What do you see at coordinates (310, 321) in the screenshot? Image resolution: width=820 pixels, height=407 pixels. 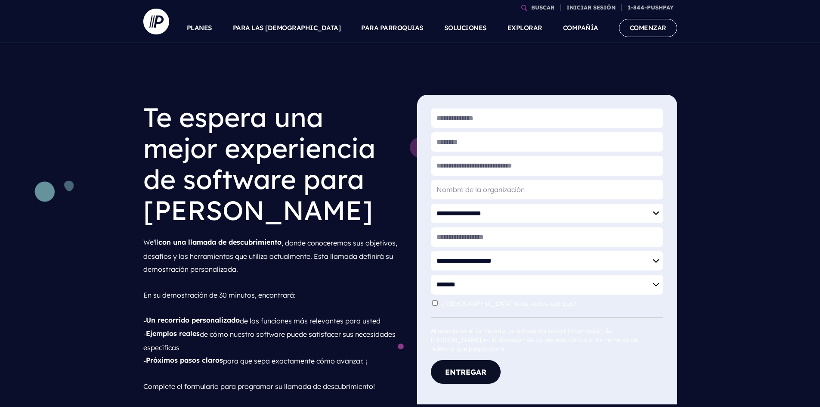 I see `font: de las funciones más relevantes para usted` at bounding box center [310, 321].